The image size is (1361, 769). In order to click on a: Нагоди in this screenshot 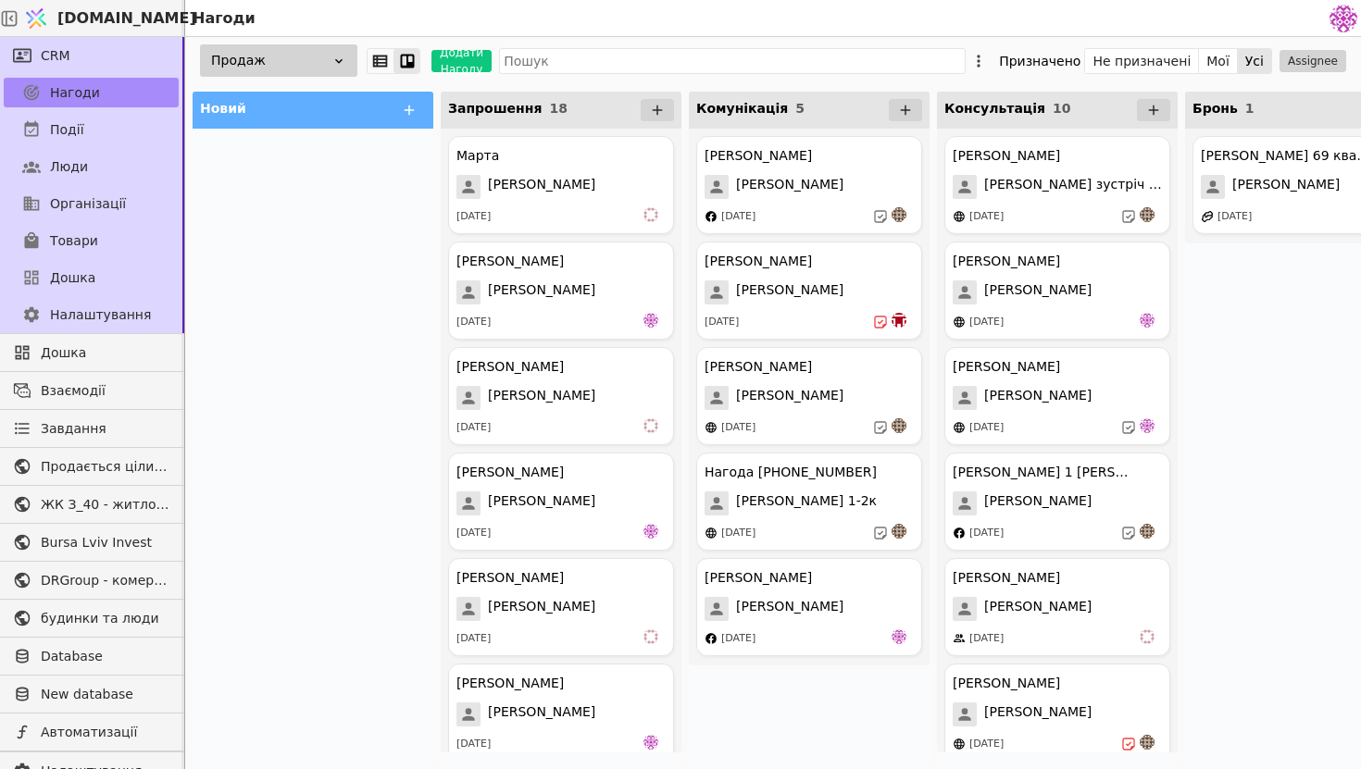, I will do `click(91, 93)`.